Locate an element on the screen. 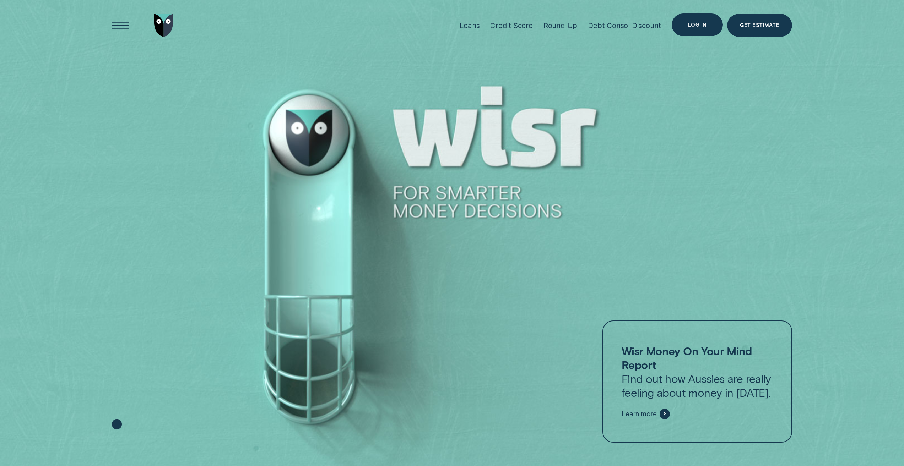  strong: Wisr Money On Your Mind Report is located at coordinates (686, 358).